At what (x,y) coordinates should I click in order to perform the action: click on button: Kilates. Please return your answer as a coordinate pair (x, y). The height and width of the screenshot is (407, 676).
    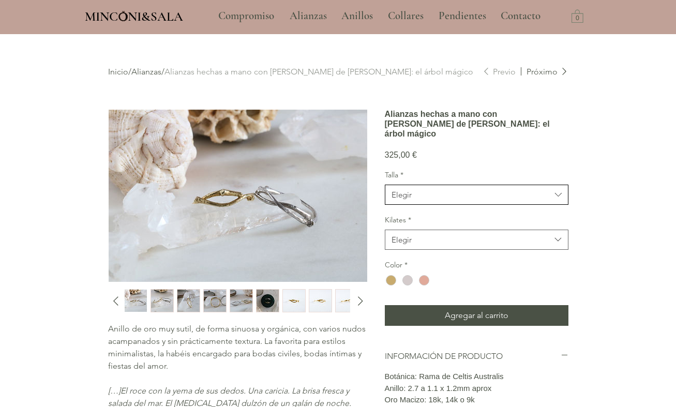
    Looking at the image, I should click on (476, 240).